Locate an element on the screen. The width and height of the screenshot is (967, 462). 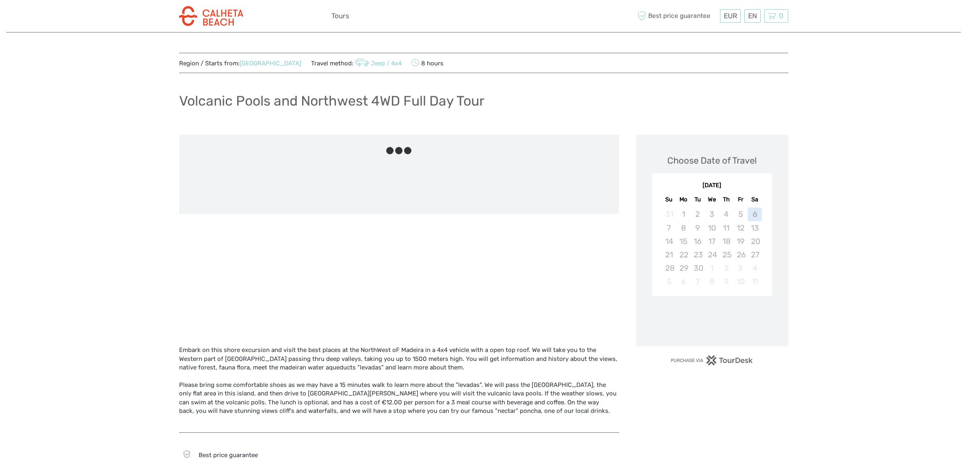
div: Not available Monday, September 29th, 2025 is located at coordinates (683, 268).